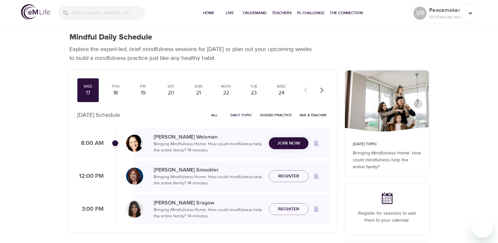  Describe the element at coordinates (90, 143) in the screenshot. I see `p: 8:00 AM` at that location.